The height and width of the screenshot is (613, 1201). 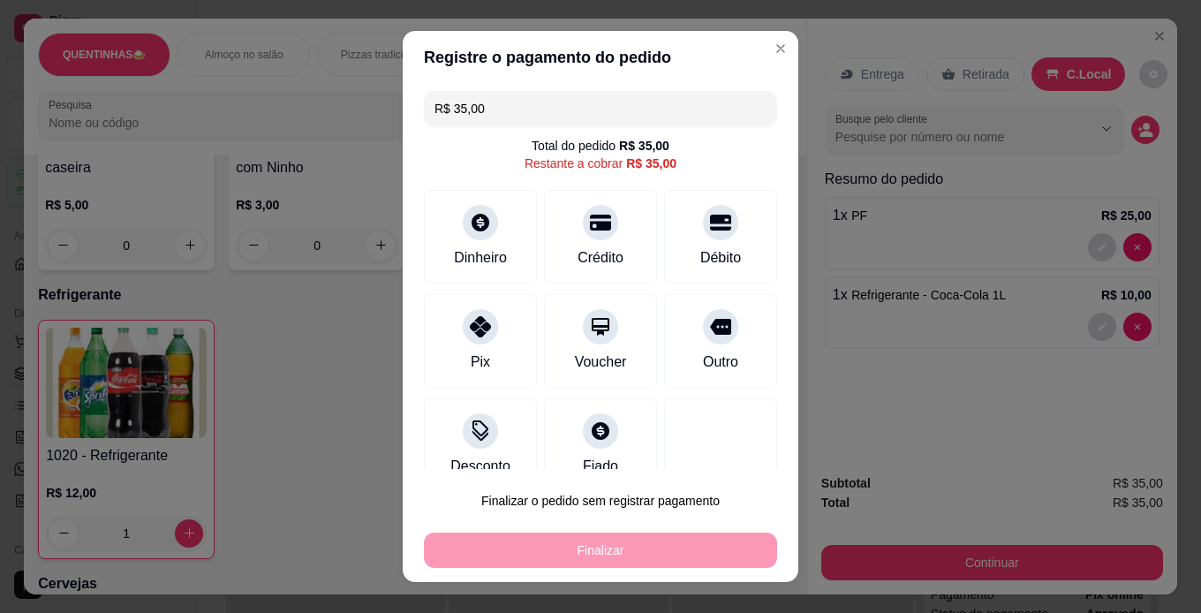 What do you see at coordinates (600, 57) in the screenshot?
I see `header: Registre o pagamento do pedido` at bounding box center [600, 57].